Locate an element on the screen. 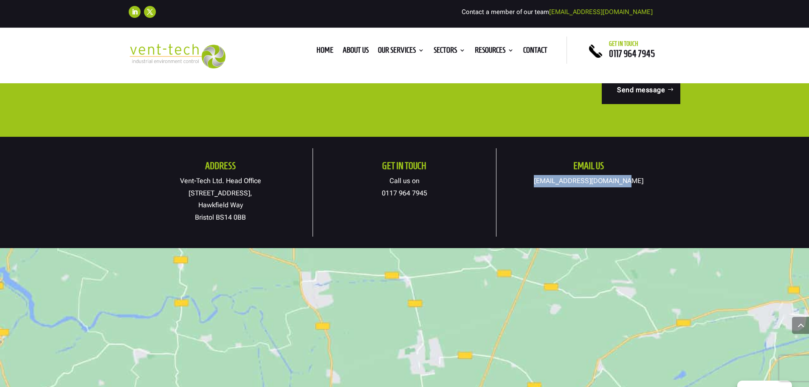 The image size is (809, 387). button: Send message is located at coordinates (641, 90).